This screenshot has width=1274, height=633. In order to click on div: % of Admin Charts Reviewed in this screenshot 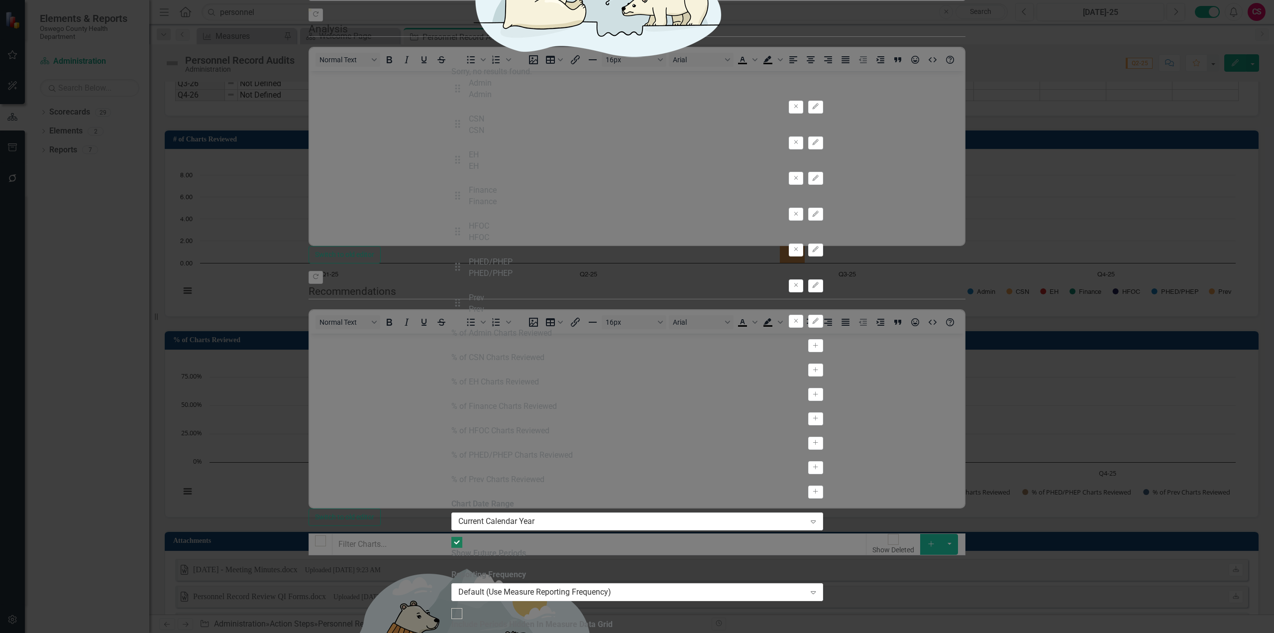, I will do `click(502, 333)`.